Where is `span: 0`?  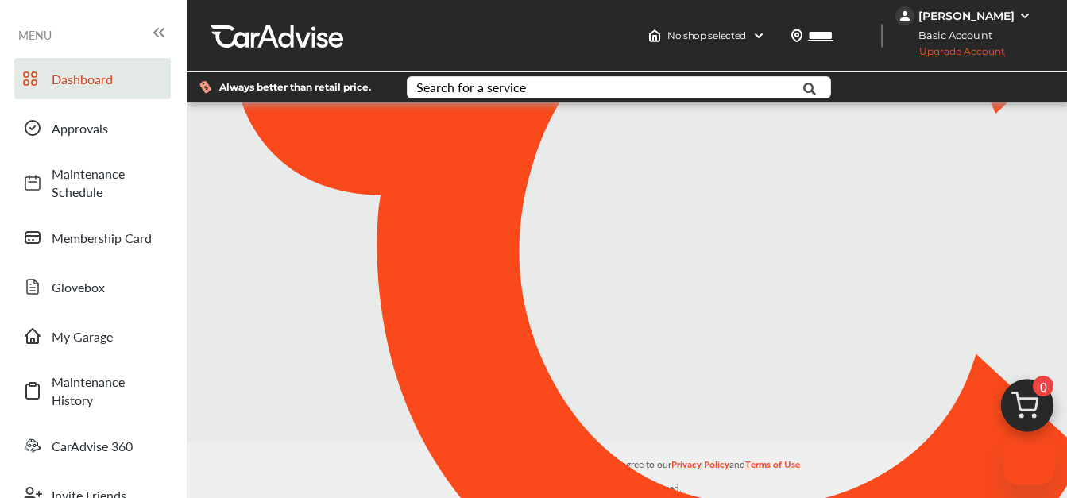 span: 0 is located at coordinates (1043, 386).